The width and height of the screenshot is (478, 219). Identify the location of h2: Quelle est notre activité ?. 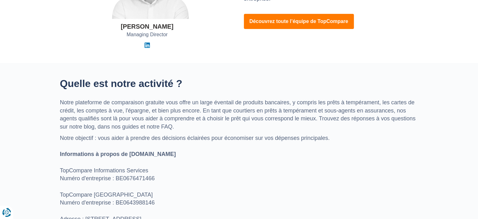
(239, 83).